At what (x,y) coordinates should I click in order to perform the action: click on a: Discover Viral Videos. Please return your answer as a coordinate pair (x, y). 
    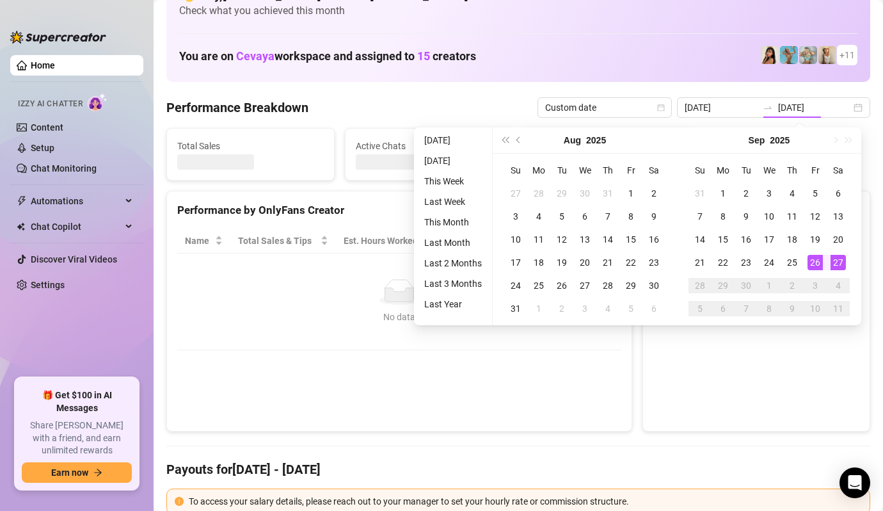
    Looking at the image, I should click on (74, 259).